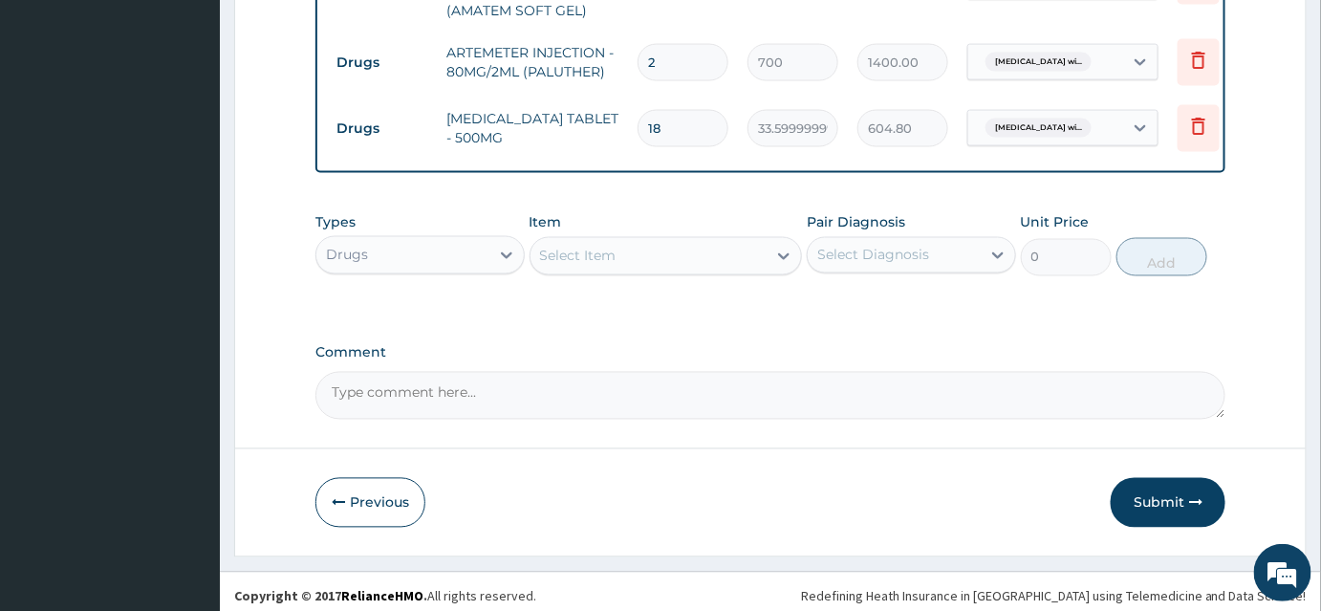  I want to click on label: Comment, so click(771, 353).